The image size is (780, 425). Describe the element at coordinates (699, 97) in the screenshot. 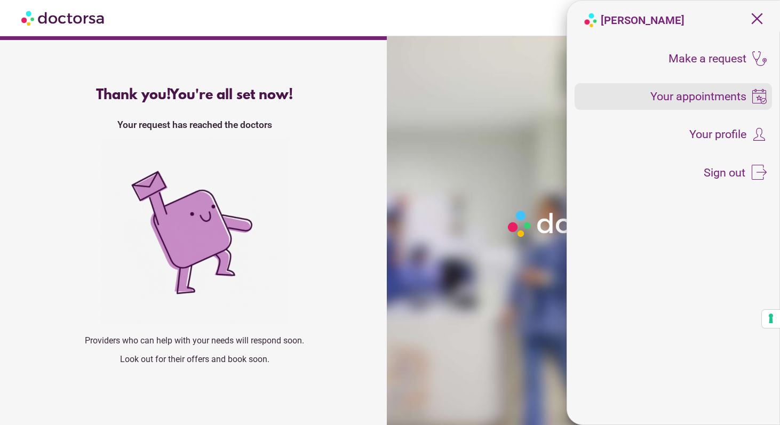

I see `span: Your appointments` at that location.